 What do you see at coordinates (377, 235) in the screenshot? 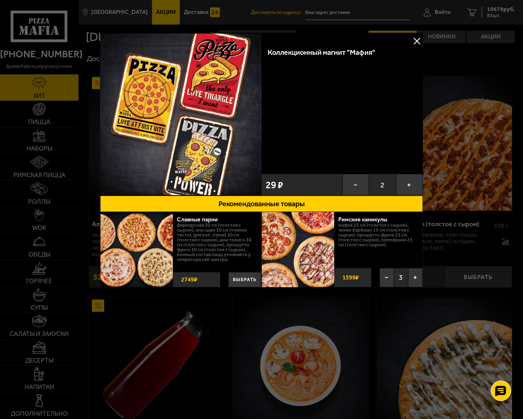
I see `p: Мафия 25 см (толстое с сыром), Чикен Барбекю 25 см (толстое с сыром), Прошутто Фунги 25 см (толст...` at bounding box center [377, 235].